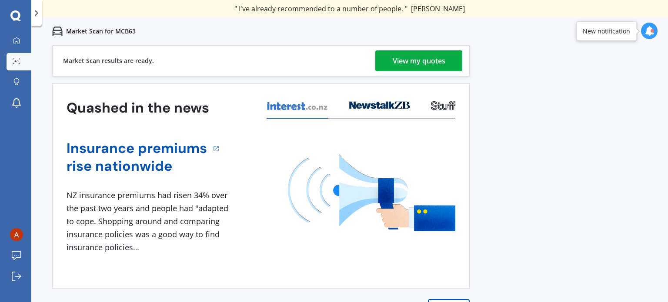 This screenshot has width=668, height=302. Describe the element at coordinates (137, 166) in the screenshot. I see `a: rise nationwide` at that location.